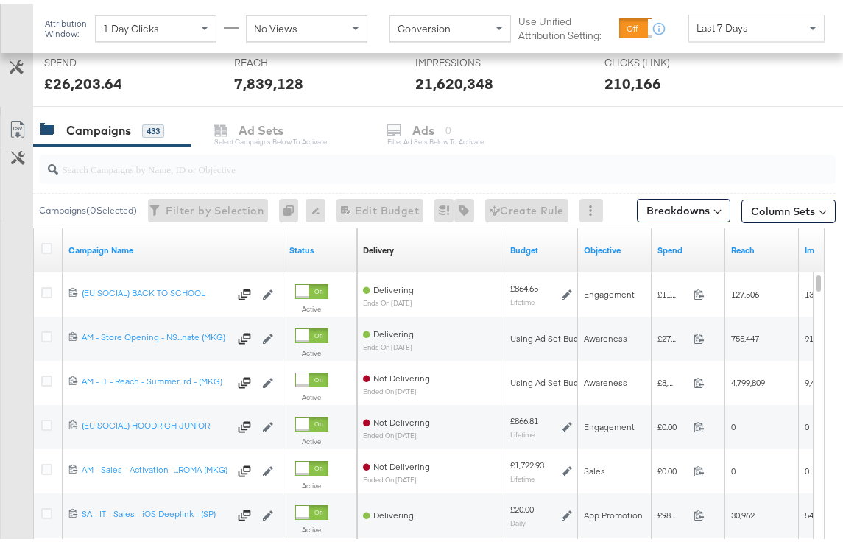 Image resolution: width=843 pixels, height=542 pixels. Describe the element at coordinates (131, 25) in the screenshot. I see `span: 1 Day Clicks` at that location.